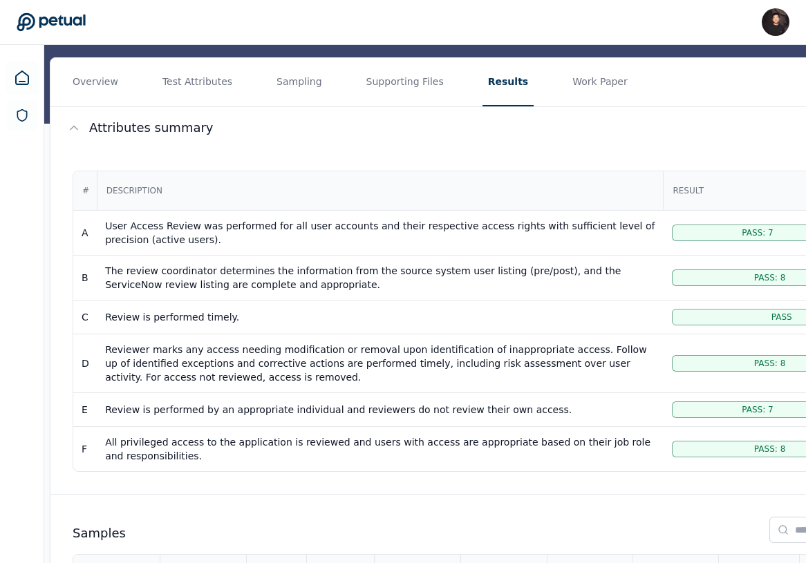 The height and width of the screenshot is (563, 806). Describe the element at coordinates (782, 317) in the screenshot. I see `span: Pass` at that location.